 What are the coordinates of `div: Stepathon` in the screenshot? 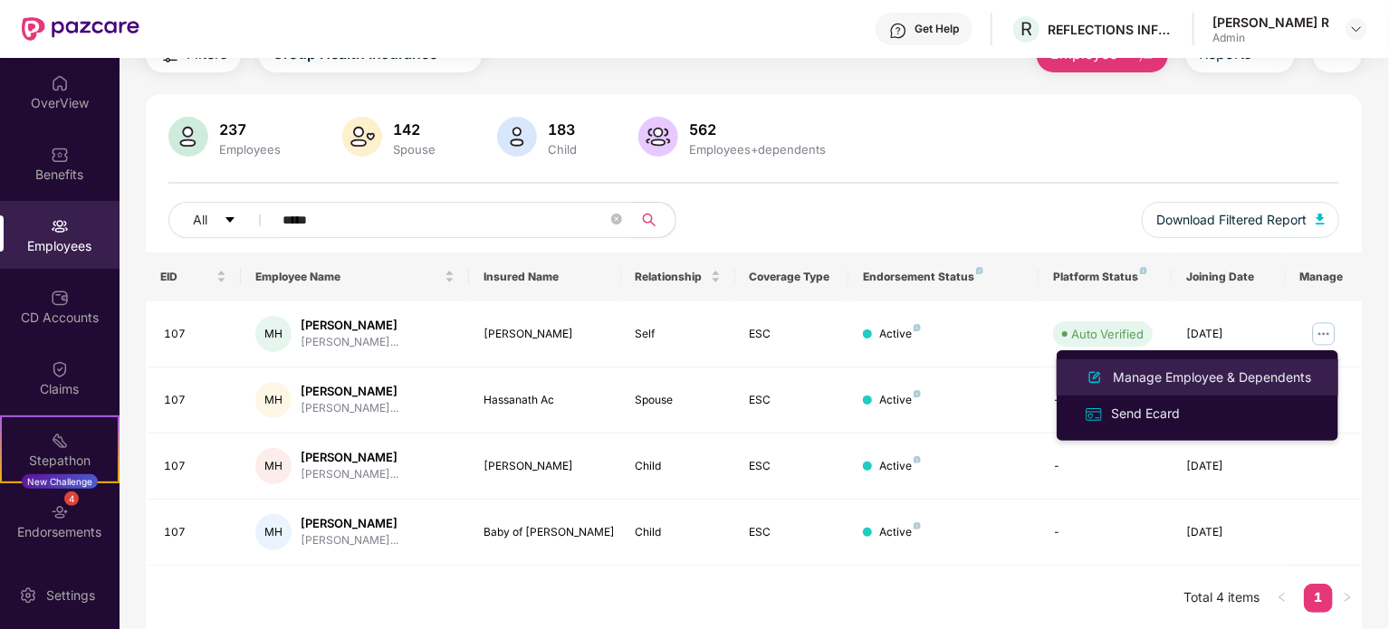 It's located at (60, 461).